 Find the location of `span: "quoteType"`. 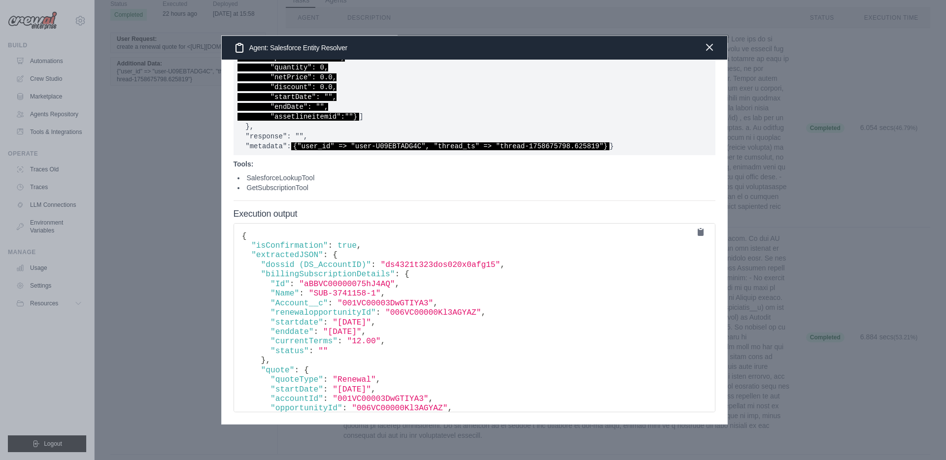

span: "quoteType" is located at coordinates (297, 380).